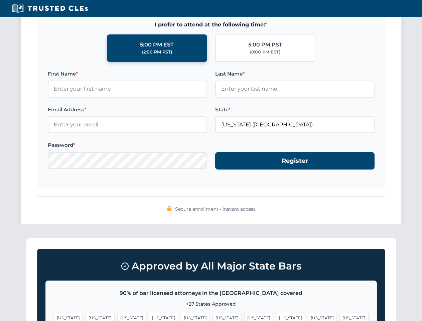 The image size is (422, 321). I want to click on input: Enter your last name, so click(294, 89).